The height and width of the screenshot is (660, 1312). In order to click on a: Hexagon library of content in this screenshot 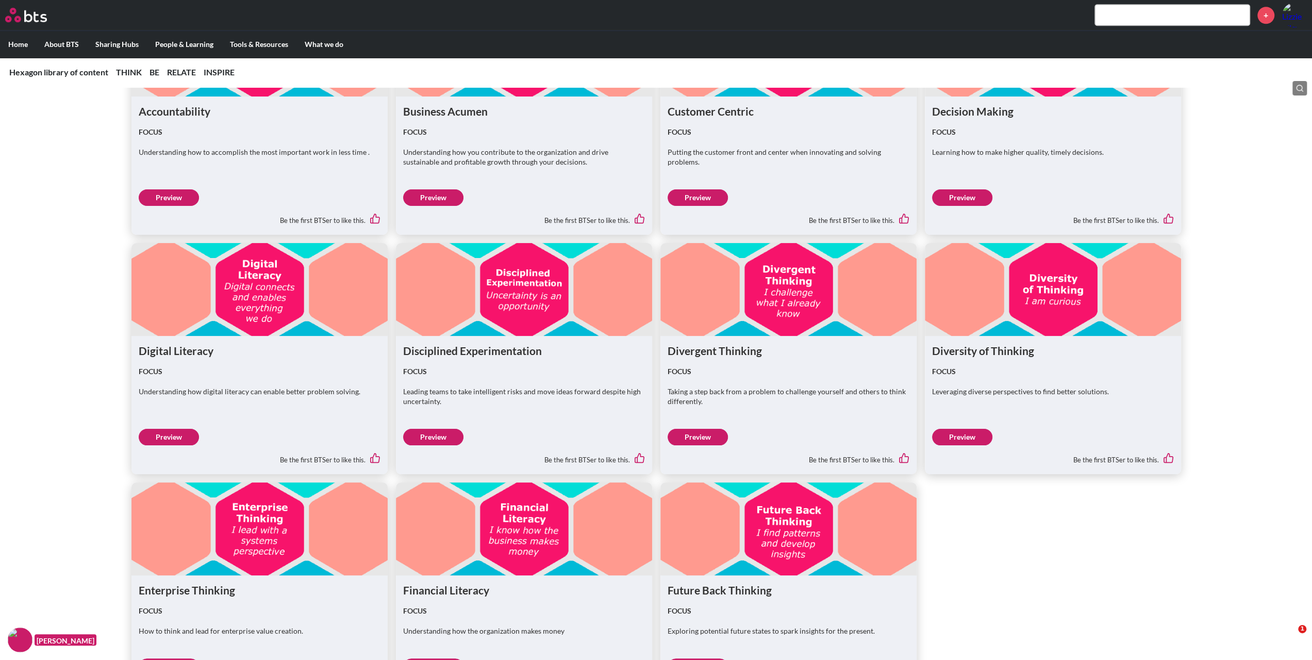, I will do `click(59, 72)`.